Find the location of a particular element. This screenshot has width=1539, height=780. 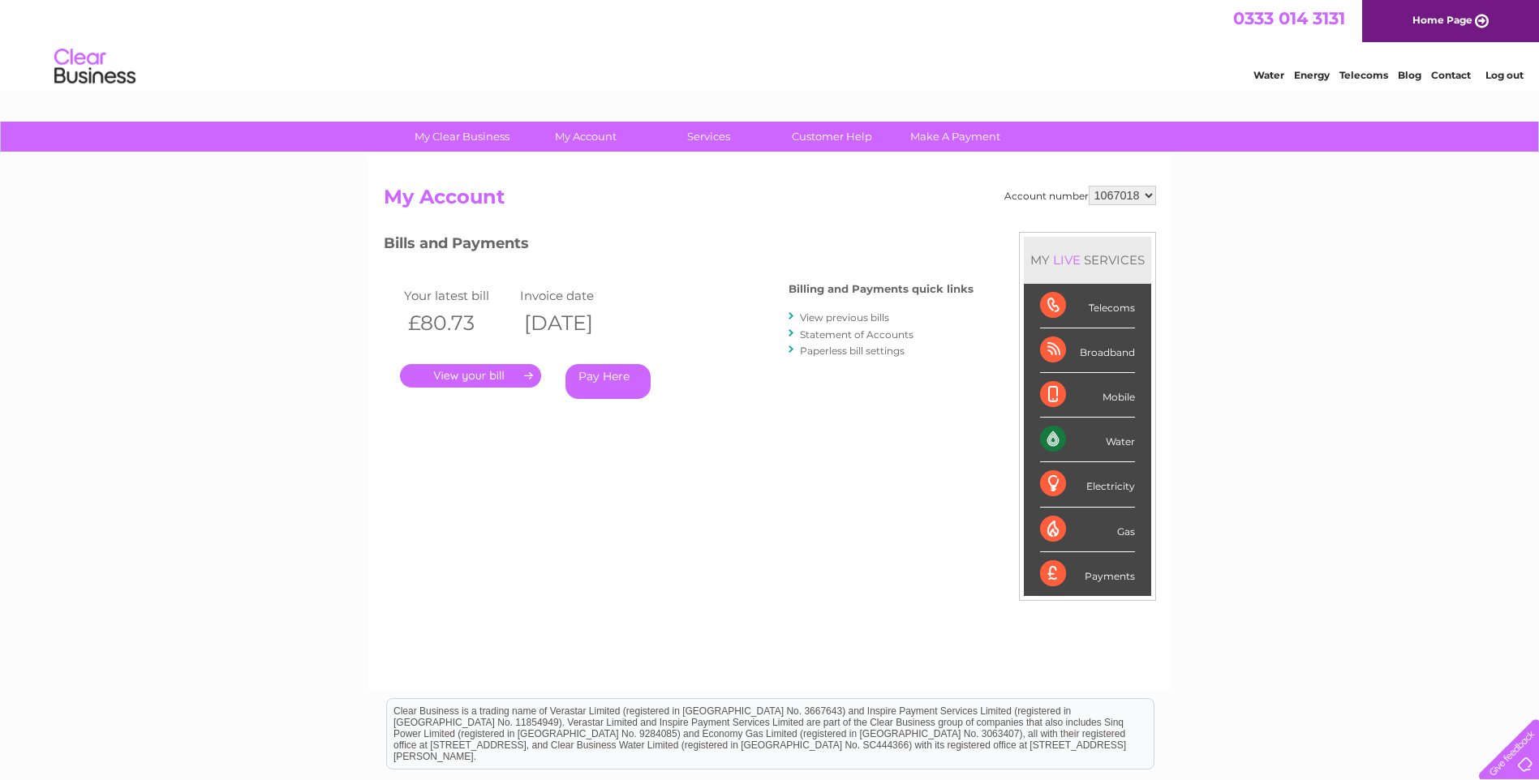

div: Water is located at coordinates (1087, 440).